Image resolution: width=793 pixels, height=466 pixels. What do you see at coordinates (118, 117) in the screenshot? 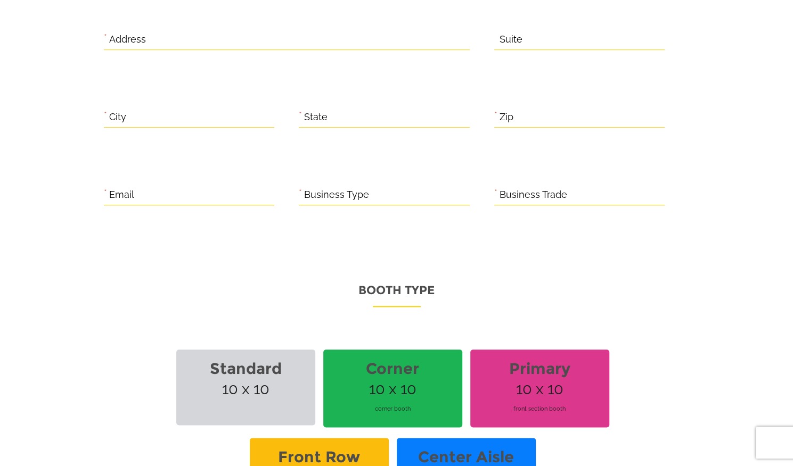
I see `label: City` at bounding box center [118, 117].